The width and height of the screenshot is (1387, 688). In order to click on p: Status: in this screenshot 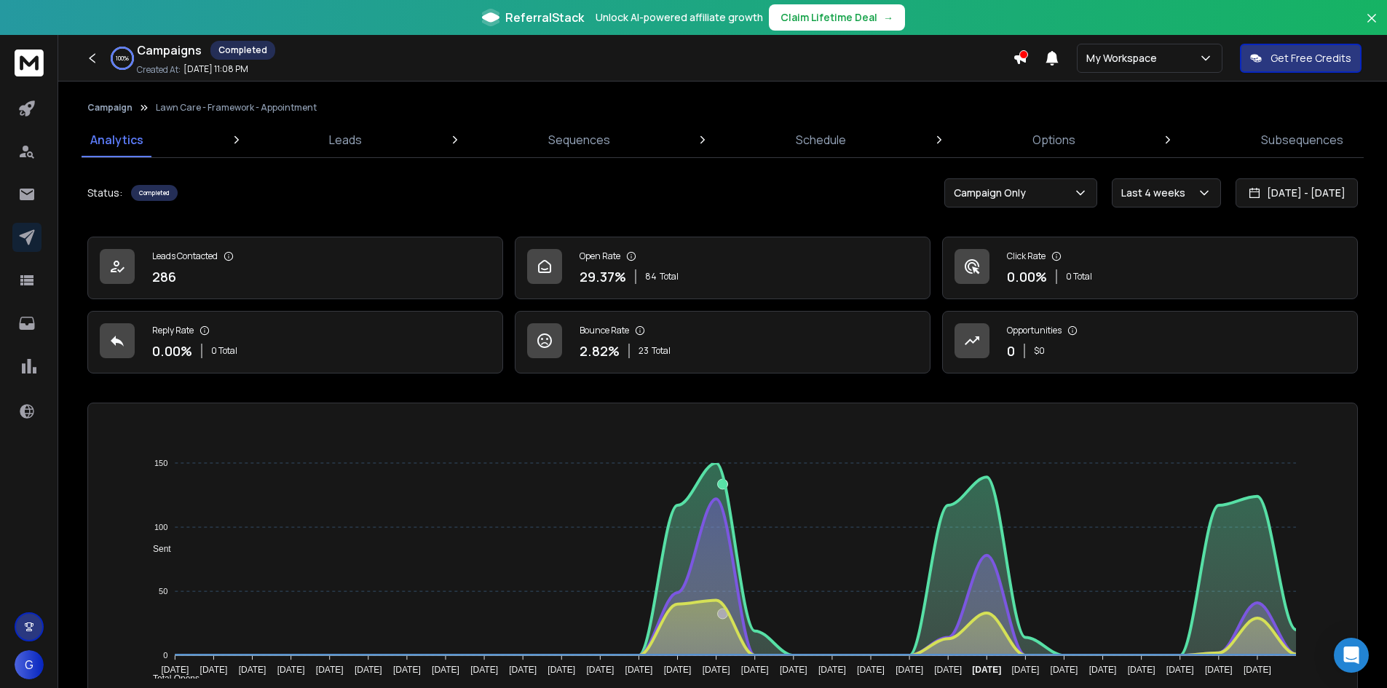, I will do `click(105, 193)`.